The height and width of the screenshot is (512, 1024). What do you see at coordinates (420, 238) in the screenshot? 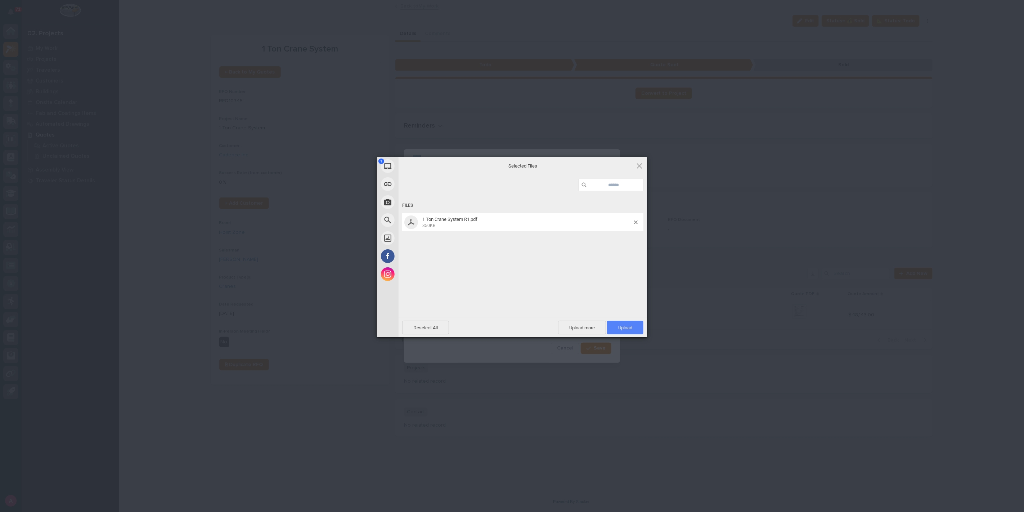
I see `div: Unsplash` at bounding box center [420, 238].